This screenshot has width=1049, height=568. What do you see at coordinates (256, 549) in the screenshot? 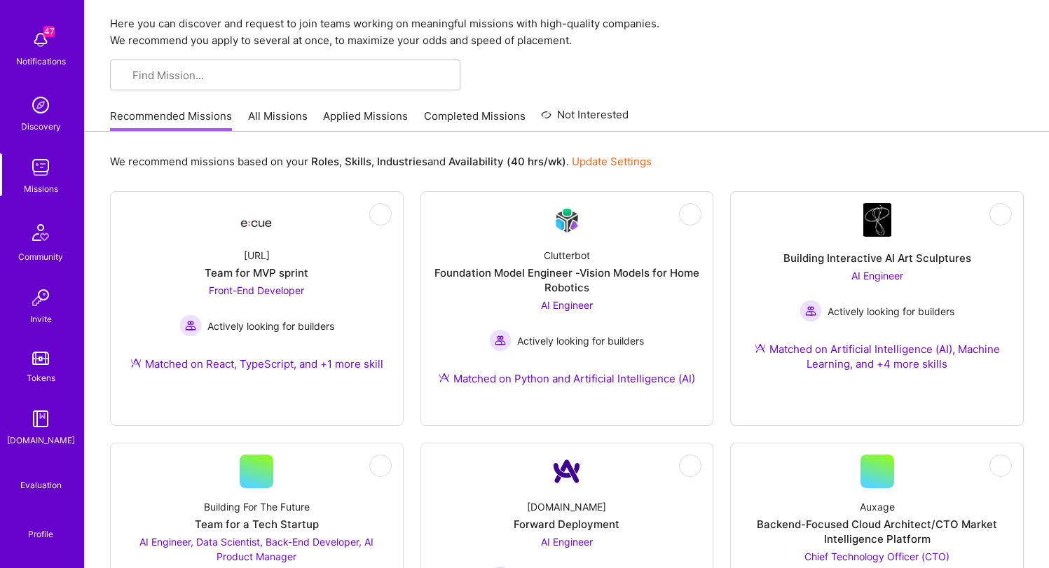
I see `span: AI Engineer, Data Scientist, Back-End Developer, AI Product Manager` at bounding box center [256, 549].